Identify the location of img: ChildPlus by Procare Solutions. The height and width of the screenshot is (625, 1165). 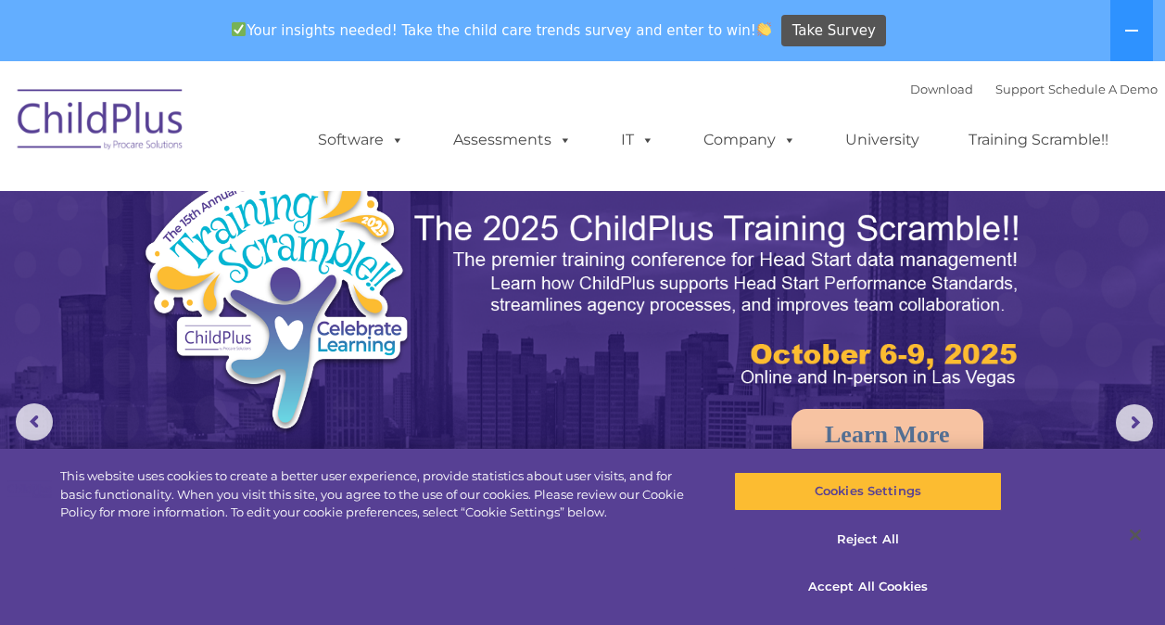
(101, 122).